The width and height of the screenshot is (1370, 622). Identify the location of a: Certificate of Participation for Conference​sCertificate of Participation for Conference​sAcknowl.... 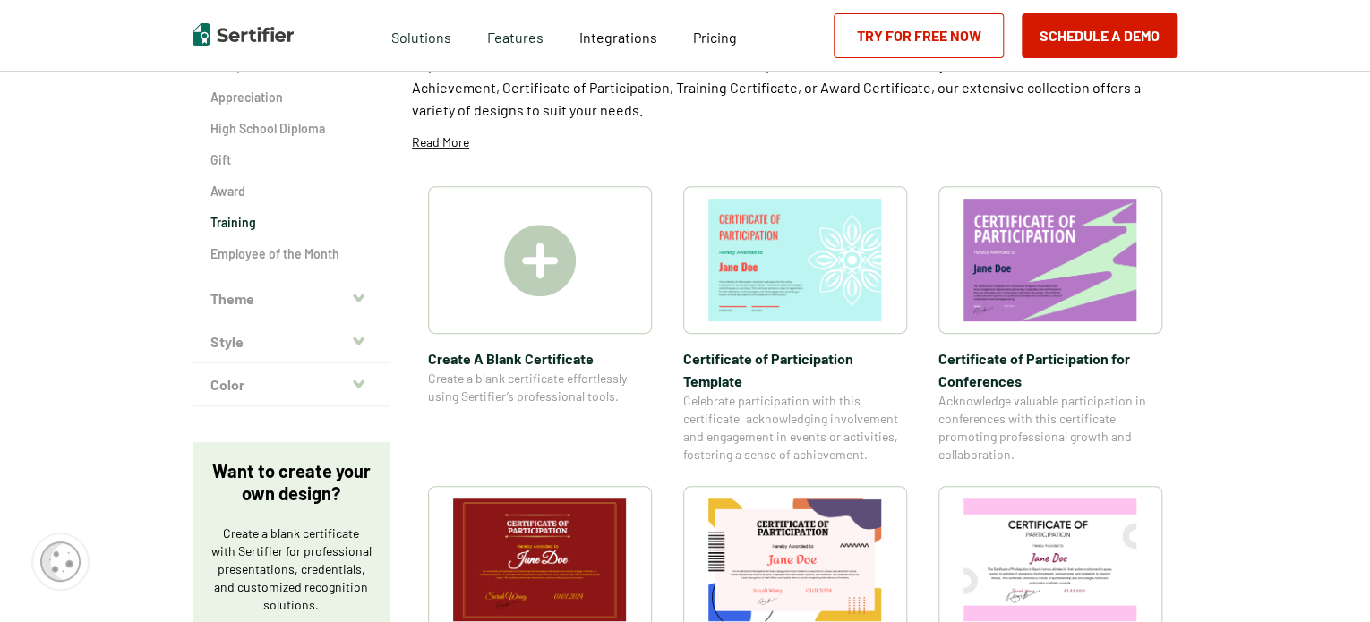
(1050, 325).